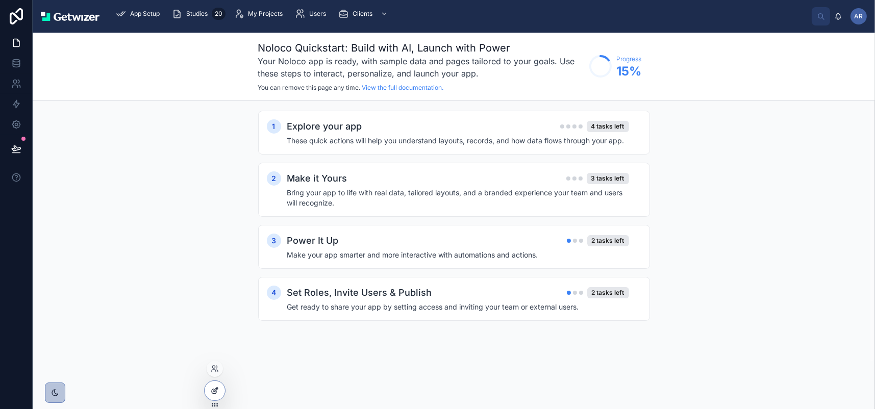  Describe the element at coordinates (70, 16) in the screenshot. I see `img: App logo` at that location.